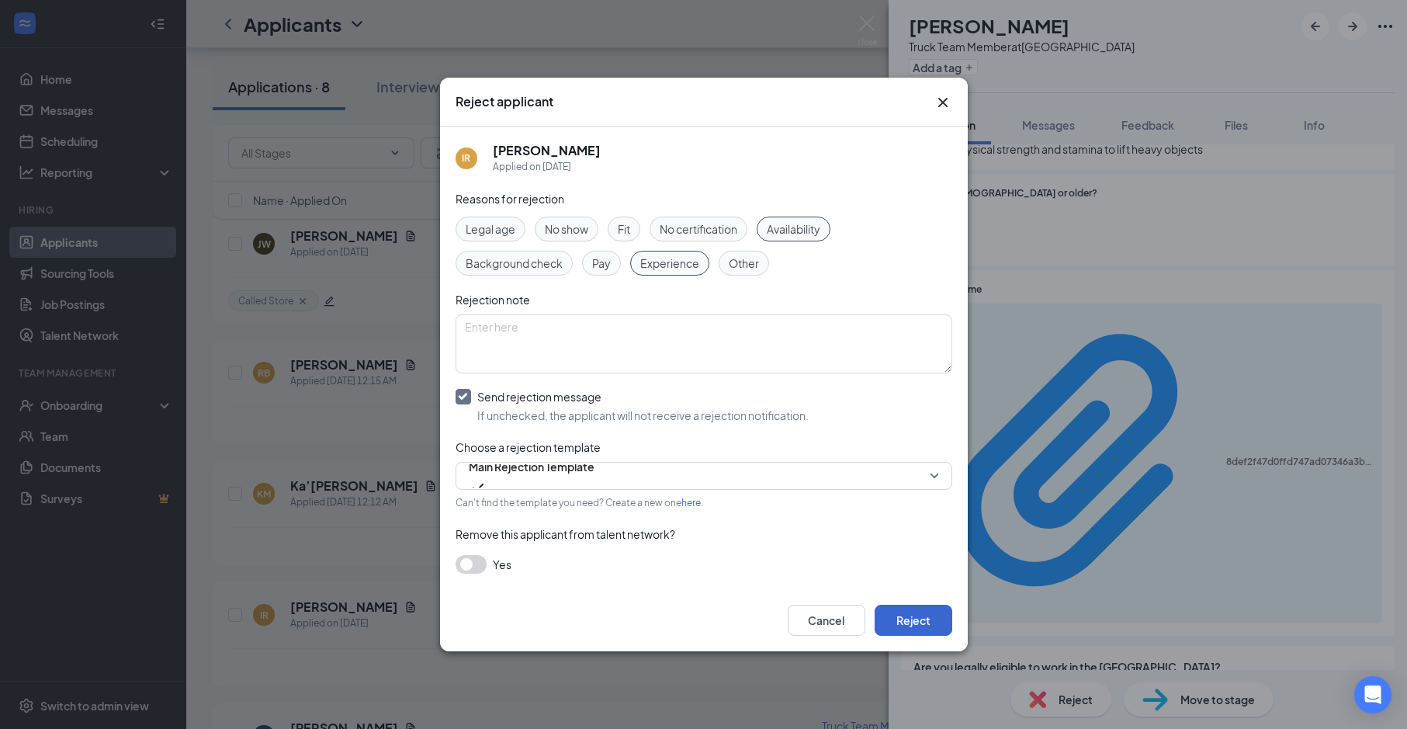  I want to click on div: Open Intercom Messenger, so click(1373, 695).